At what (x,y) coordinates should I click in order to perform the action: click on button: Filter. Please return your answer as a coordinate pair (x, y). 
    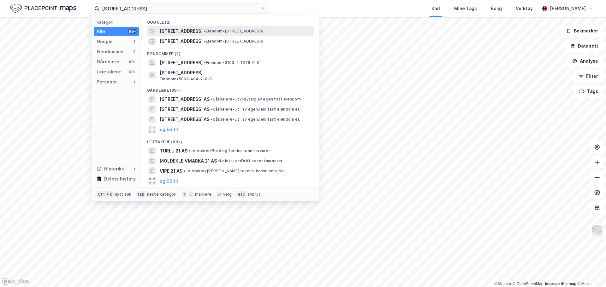
    Looking at the image, I should click on (588, 76).